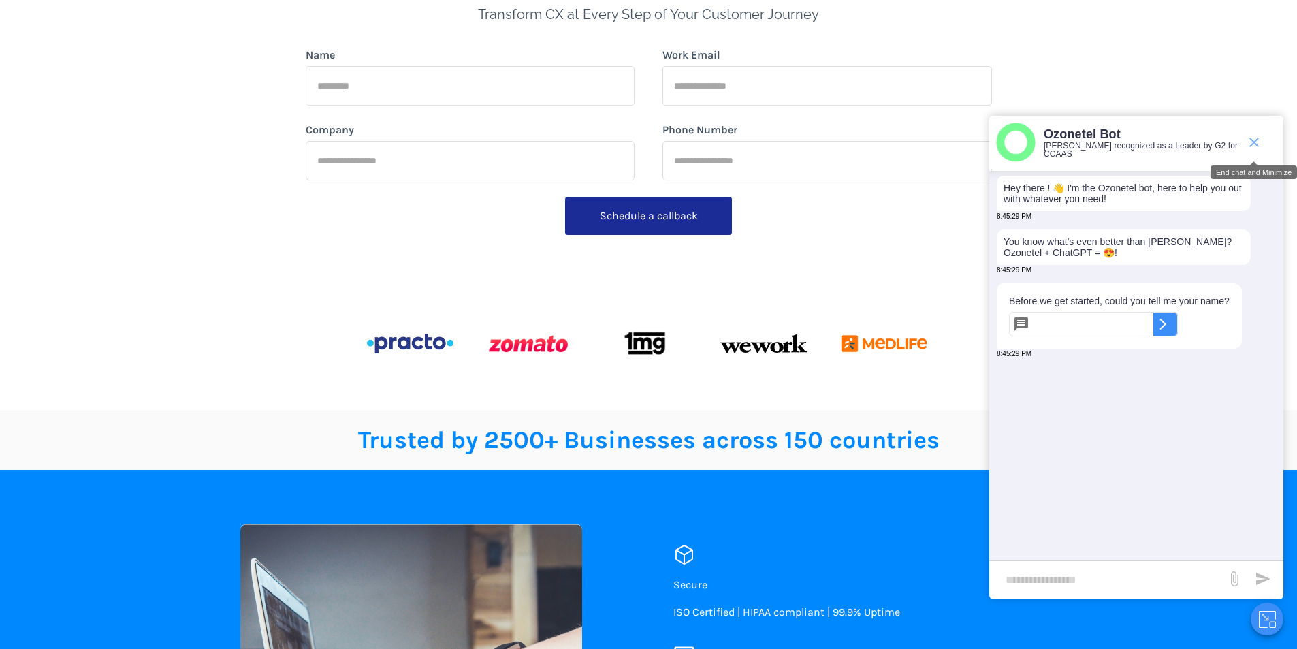  Describe the element at coordinates (700, 130) in the screenshot. I see `label: Phone Number` at that location.